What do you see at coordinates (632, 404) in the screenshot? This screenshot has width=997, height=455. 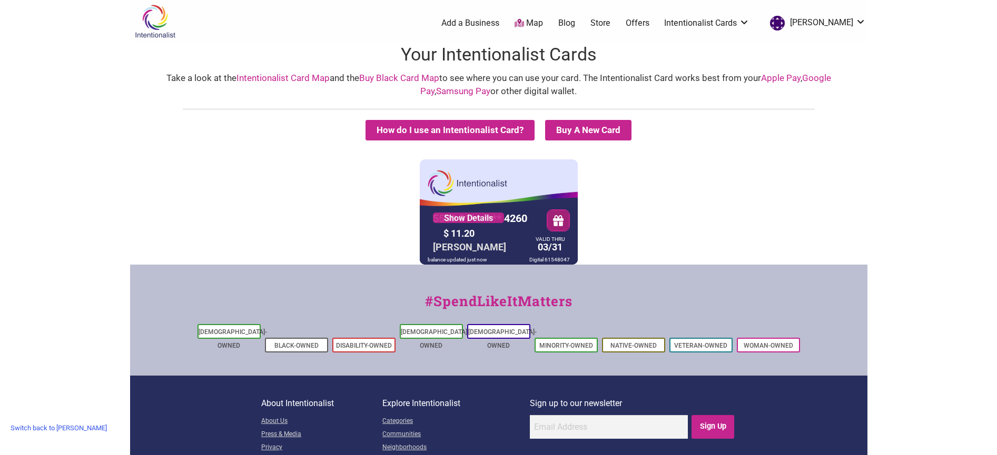 I see `p: Sign up to our newsletter` at bounding box center [632, 404].